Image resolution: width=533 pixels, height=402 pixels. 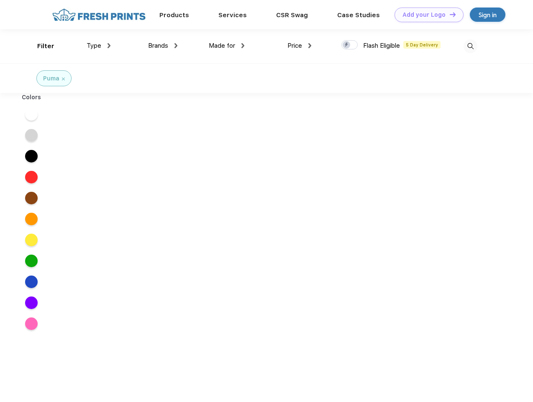 I want to click on a: CSR Swag, so click(x=292, y=15).